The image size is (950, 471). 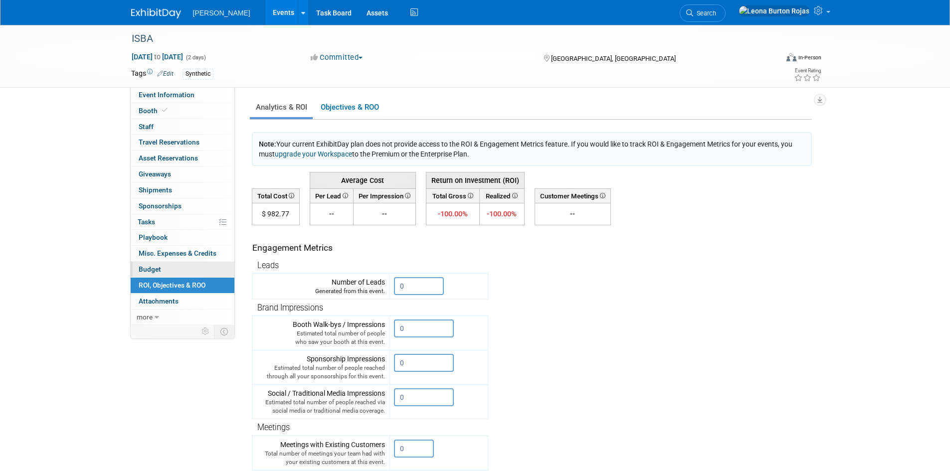 What do you see at coordinates (774, 11) in the screenshot?
I see `img: Leona Burton Rojas` at bounding box center [774, 11].